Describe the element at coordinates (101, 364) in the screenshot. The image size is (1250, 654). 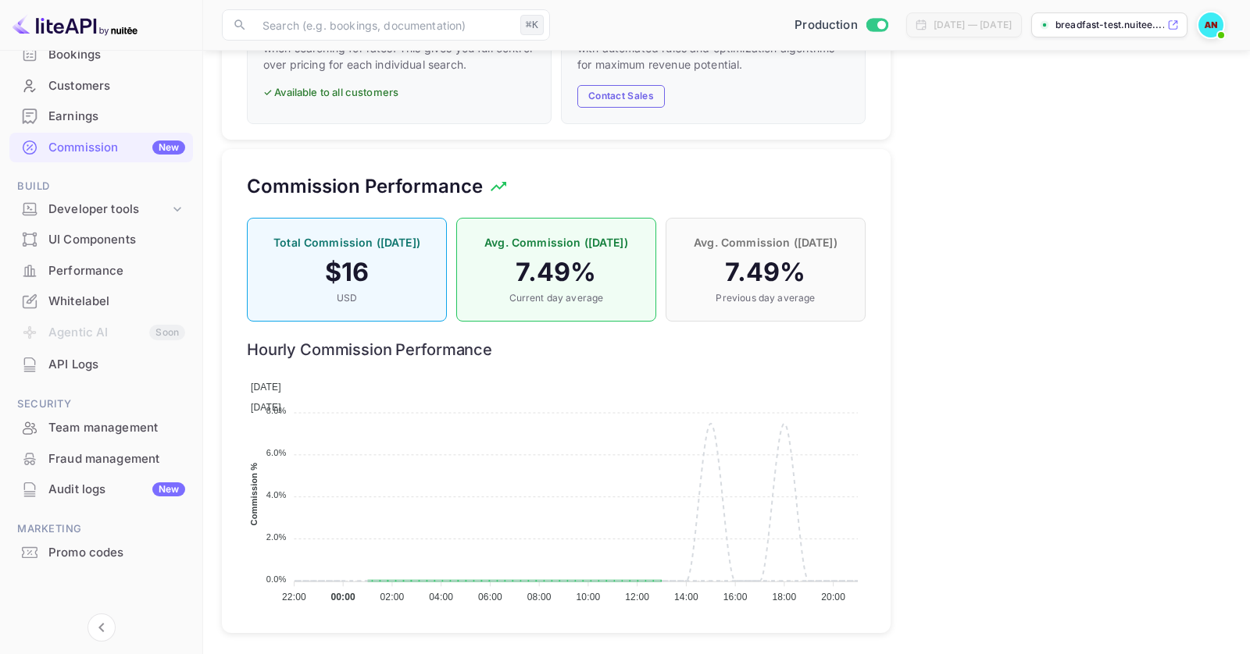
I see `a: API Logs` at that location.